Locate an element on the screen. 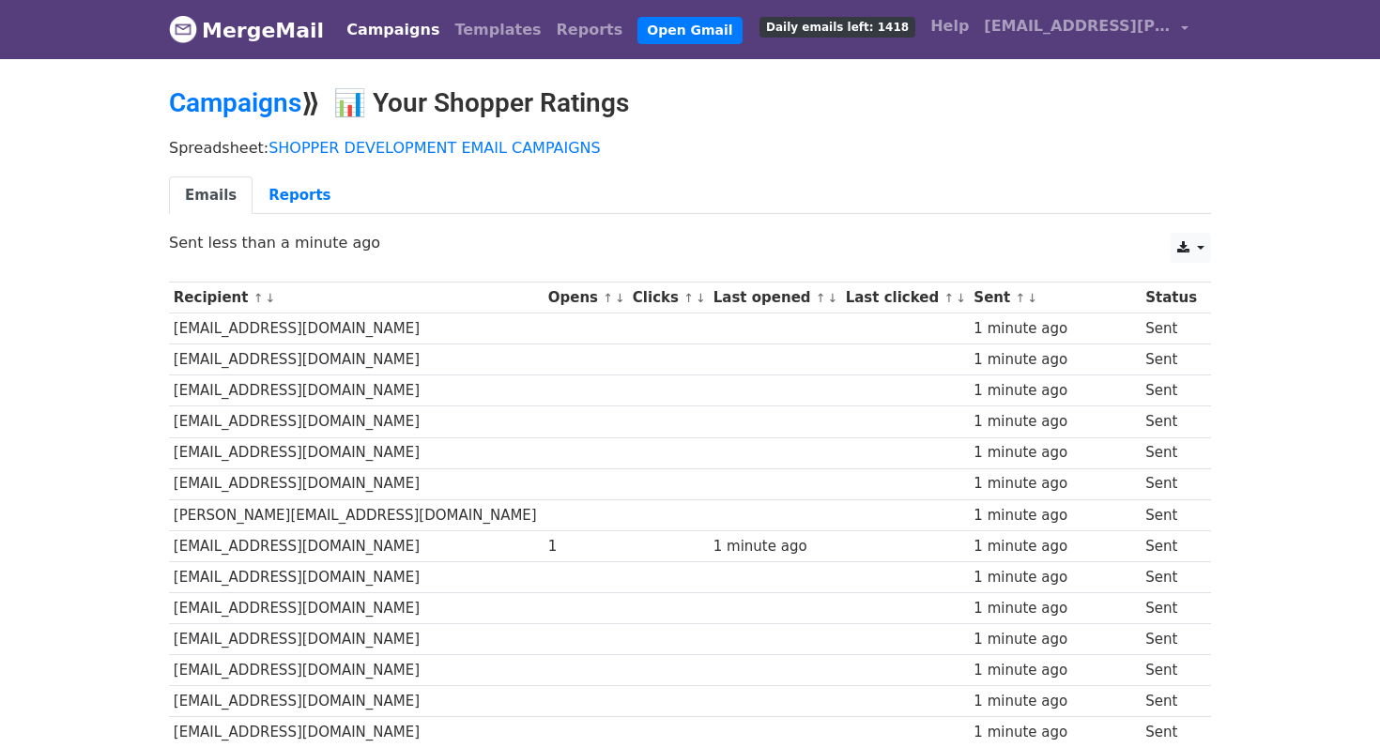 The width and height of the screenshot is (1380, 748). a: MergeMail is located at coordinates (246, 30).